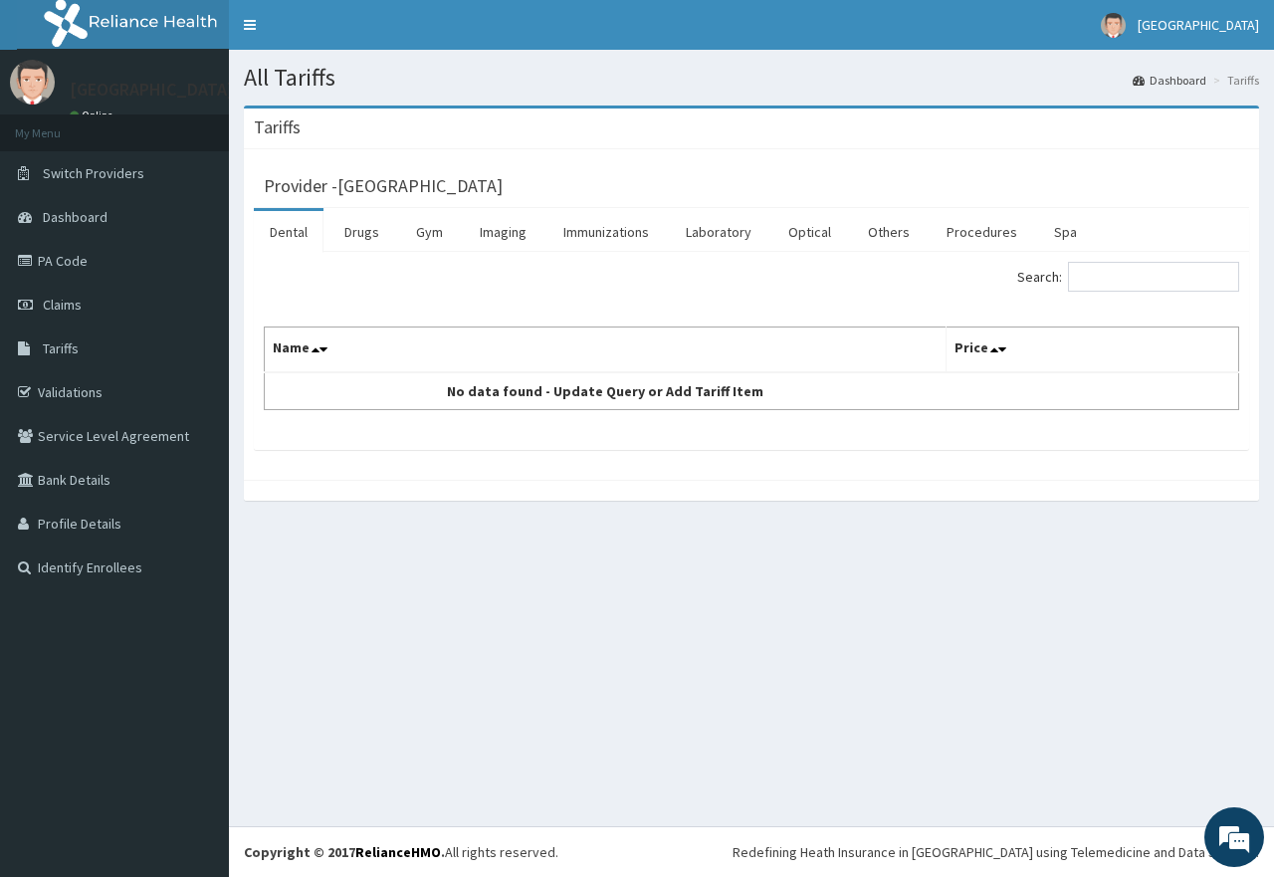  Describe the element at coordinates (94, 173) in the screenshot. I see `span: Switch Providers` at that location.